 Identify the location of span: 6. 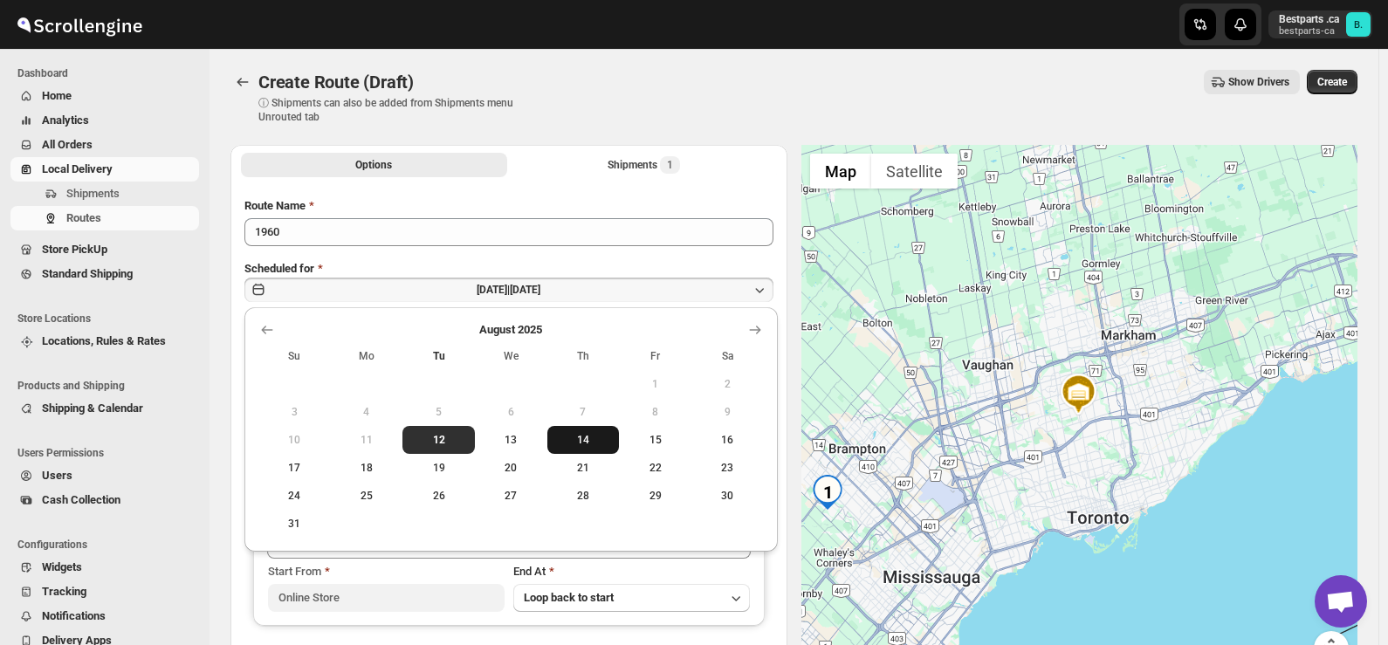
(511, 412).